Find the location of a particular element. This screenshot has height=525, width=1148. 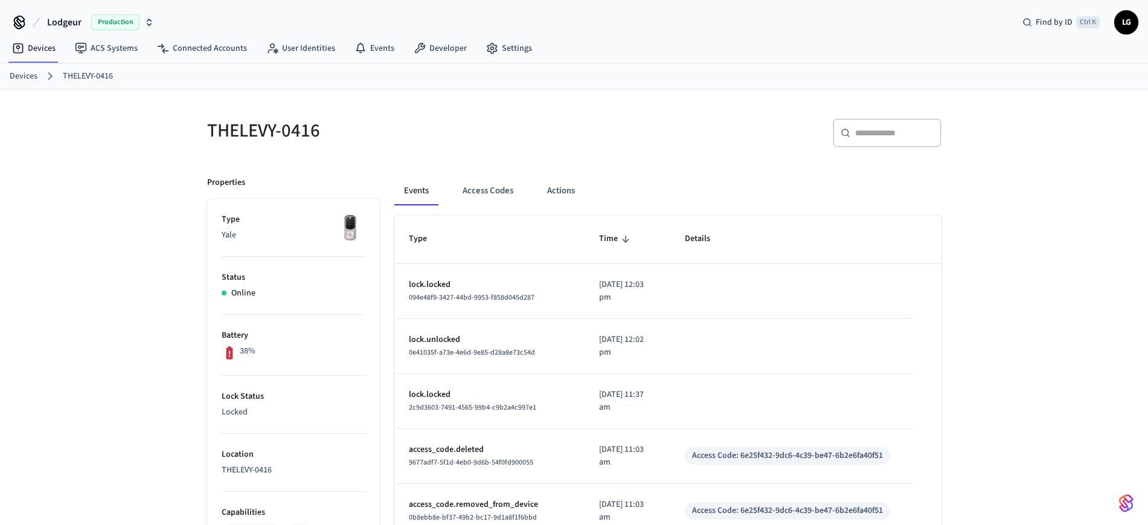

p: lock.unlocked is located at coordinates (489, 339).